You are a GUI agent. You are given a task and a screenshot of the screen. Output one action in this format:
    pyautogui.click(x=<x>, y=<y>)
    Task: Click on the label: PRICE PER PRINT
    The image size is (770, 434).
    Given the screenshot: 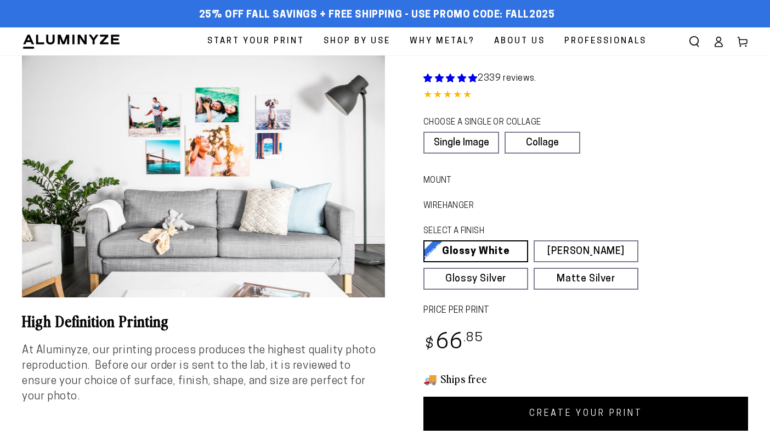 What is the action you would take?
    pyautogui.click(x=586, y=310)
    